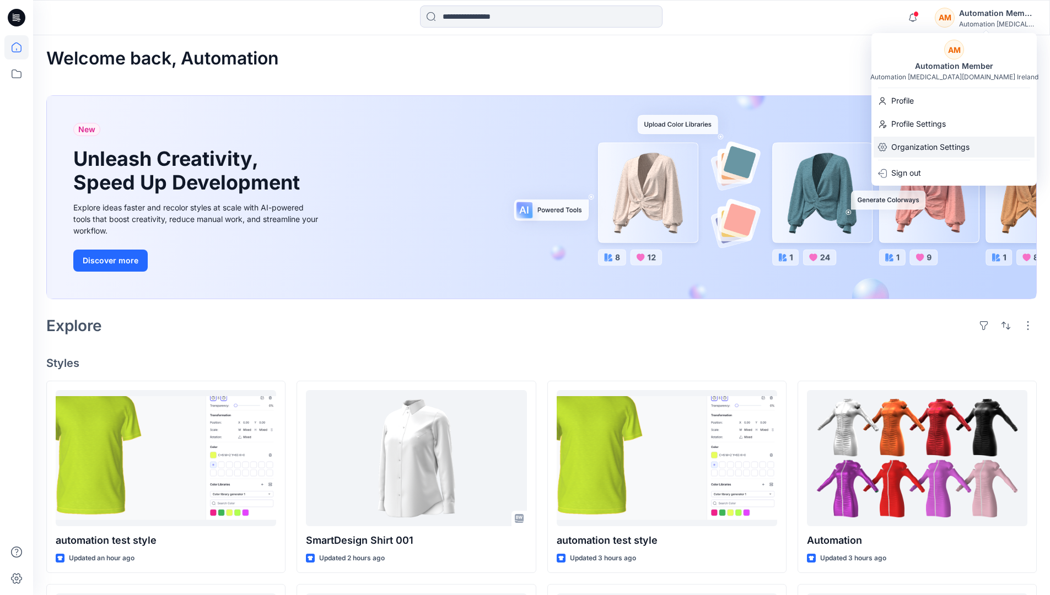 The height and width of the screenshot is (595, 1050). I want to click on p: Updated 2 hours ago, so click(352, 558).